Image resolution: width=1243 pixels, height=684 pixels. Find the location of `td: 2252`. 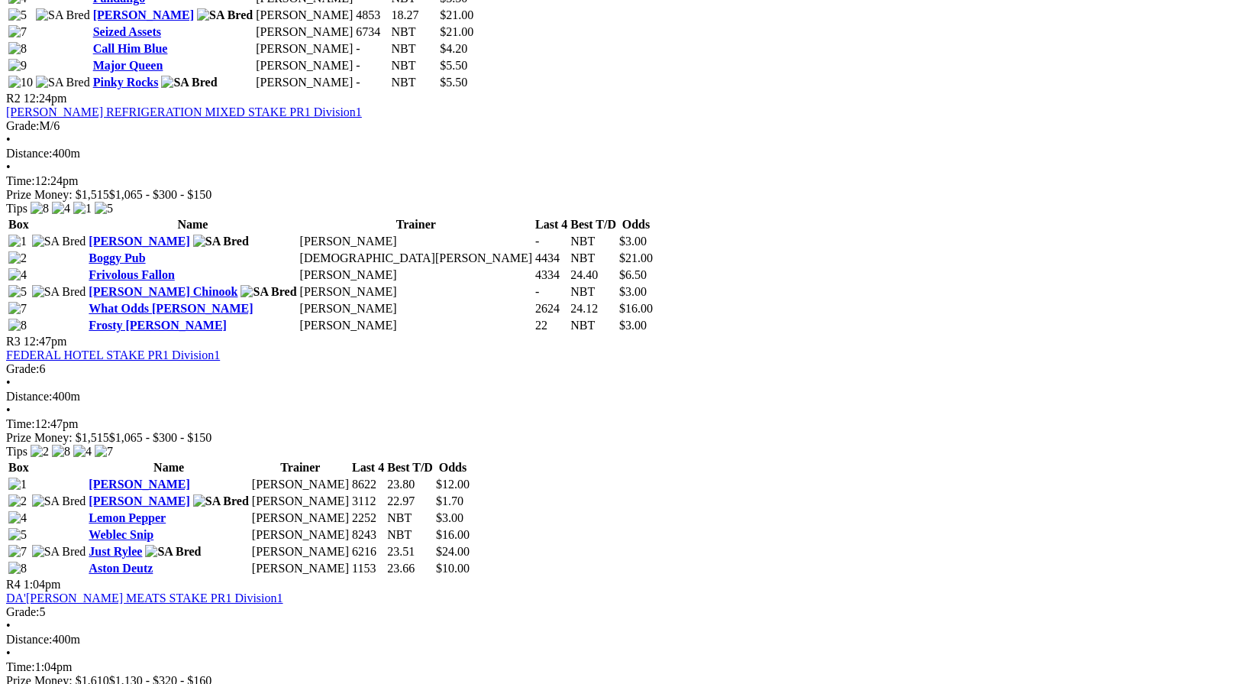

td: 2252 is located at coordinates (368, 518).